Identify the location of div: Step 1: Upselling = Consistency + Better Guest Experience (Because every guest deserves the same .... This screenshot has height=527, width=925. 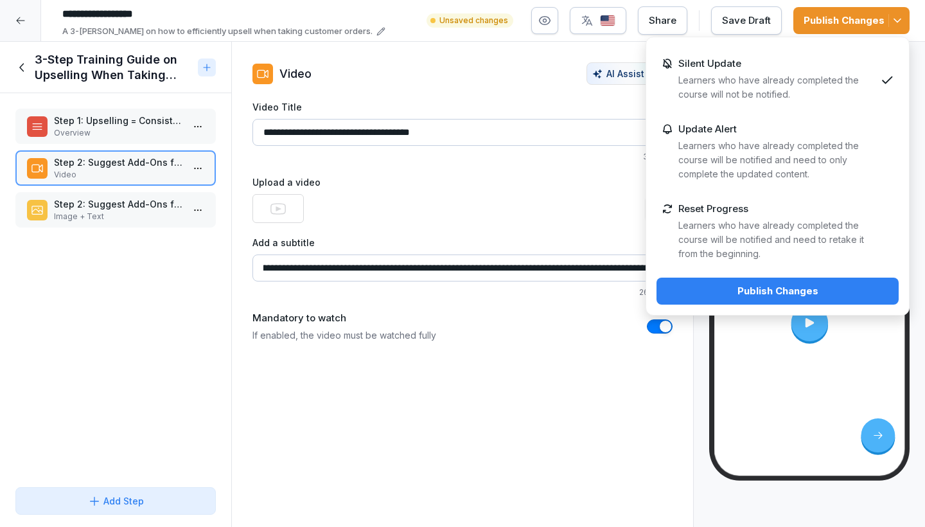
(116, 126).